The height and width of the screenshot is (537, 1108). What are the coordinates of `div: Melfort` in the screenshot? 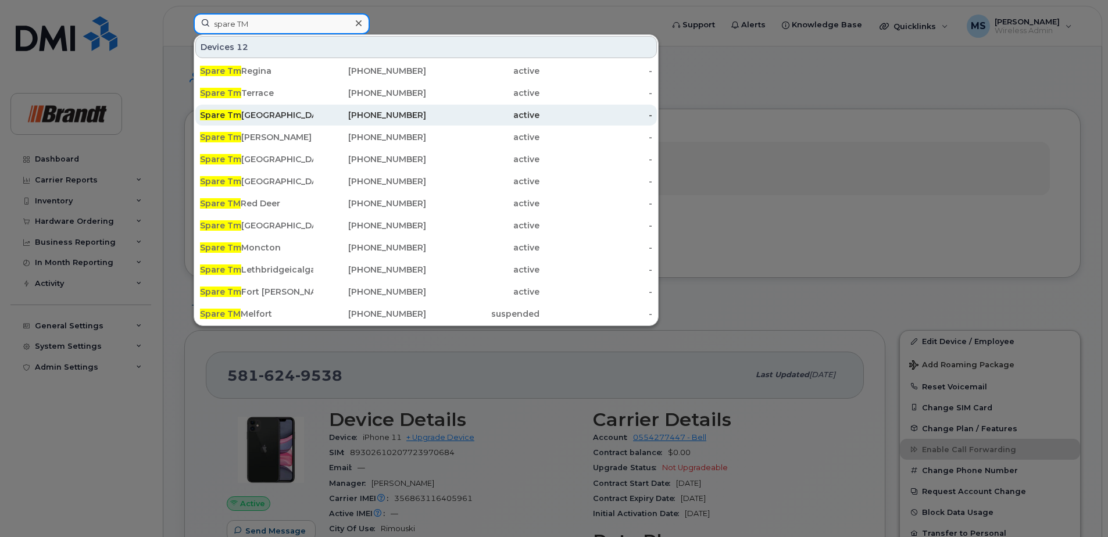 It's located at (256, 314).